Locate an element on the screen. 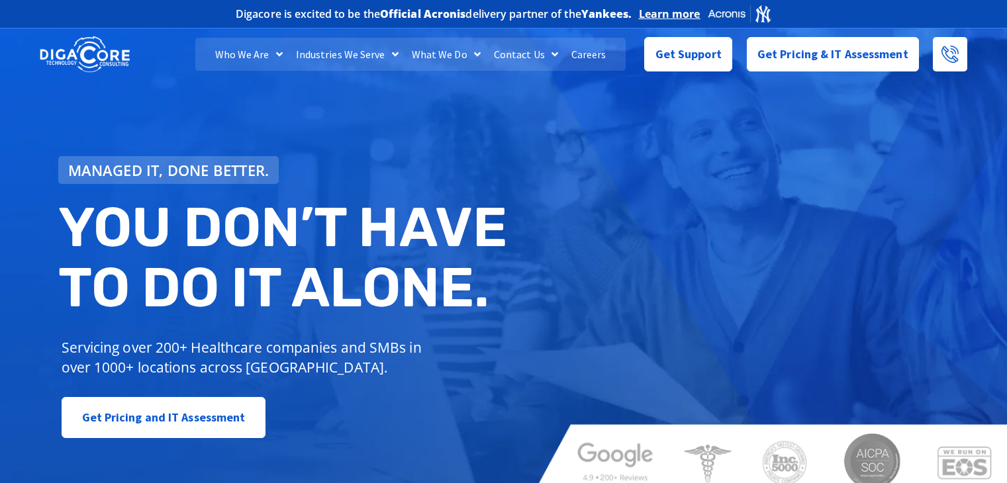 The width and height of the screenshot is (1007, 483). a: Get Support is located at coordinates (688, 54).